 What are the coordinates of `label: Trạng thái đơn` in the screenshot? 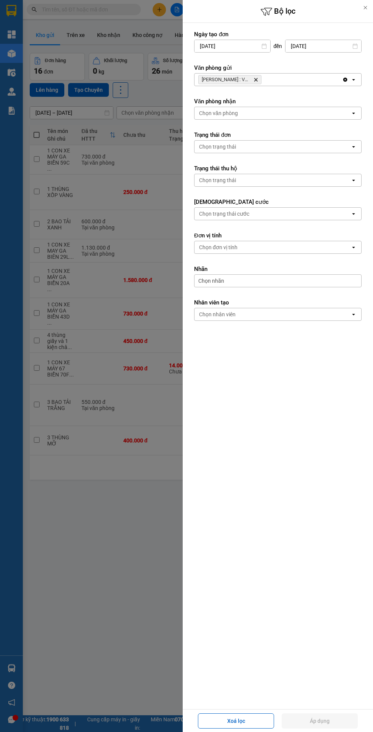 It's located at (278, 135).